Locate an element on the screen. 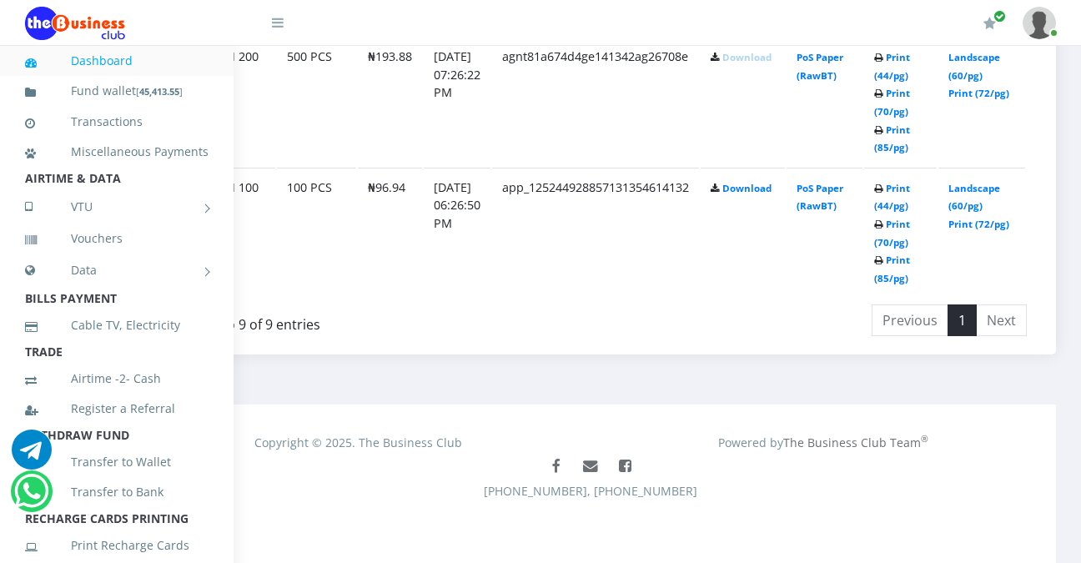  a: Join The Business Club Group is located at coordinates (625, 466).